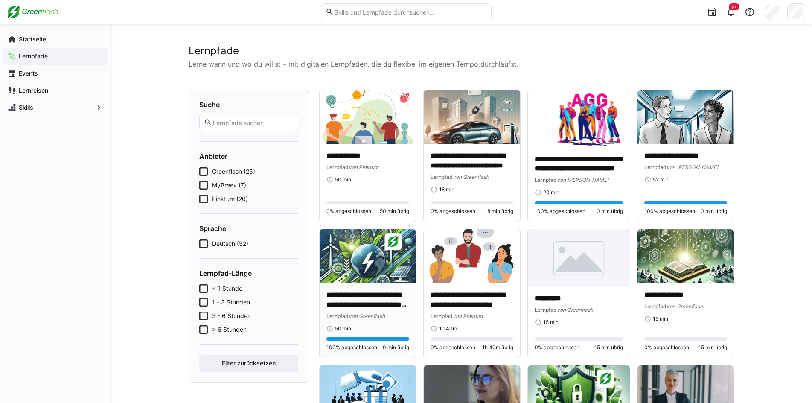  I want to click on span: Filter zurücksetzen, so click(249, 363).